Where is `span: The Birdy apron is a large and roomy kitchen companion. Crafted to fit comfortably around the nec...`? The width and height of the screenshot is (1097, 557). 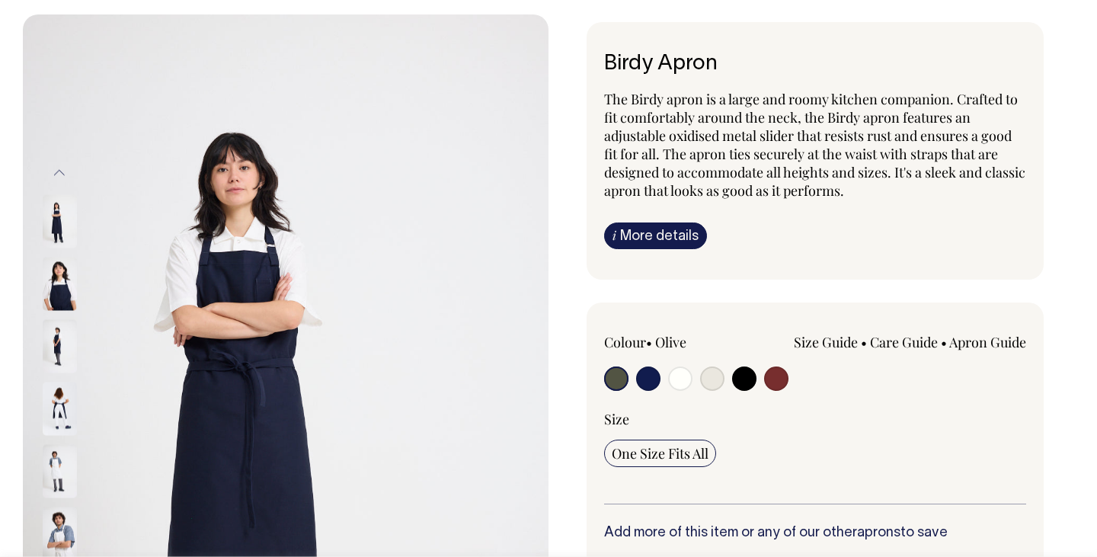 span: The Birdy apron is a large and roomy kitchen companion. Crafted to fit comfortably around the nec... is located at coordinates (814, 145).